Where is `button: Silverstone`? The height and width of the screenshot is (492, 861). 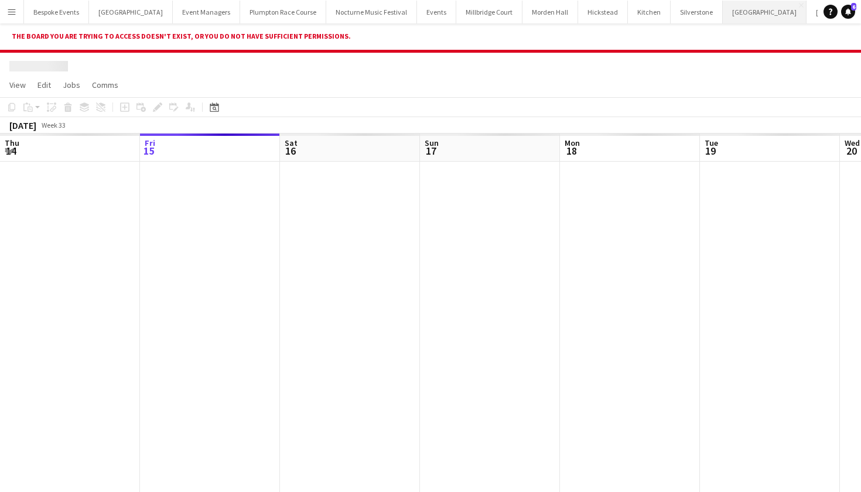
button: Silverstone is located at coordinates (697, 12).